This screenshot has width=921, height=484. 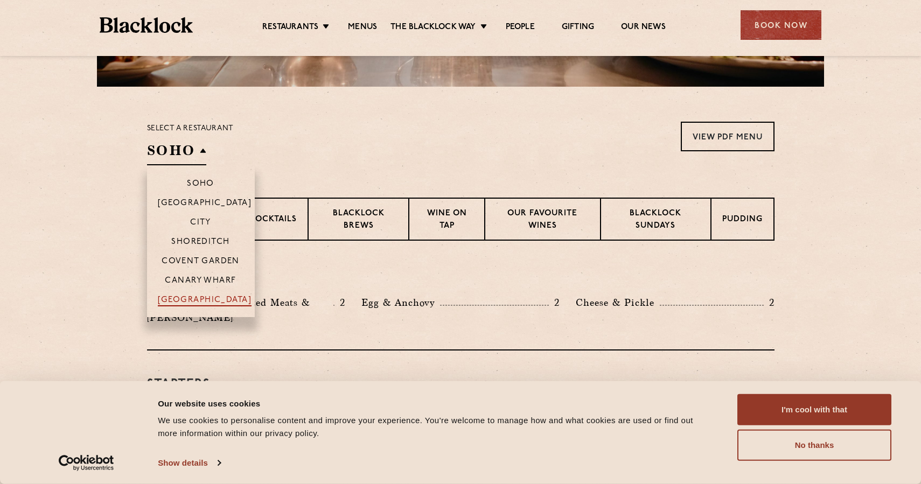 What do you see at coordinates (177, 153) in the screenshot?
I see `h2: SOHO` at bounding box center [177, 153].